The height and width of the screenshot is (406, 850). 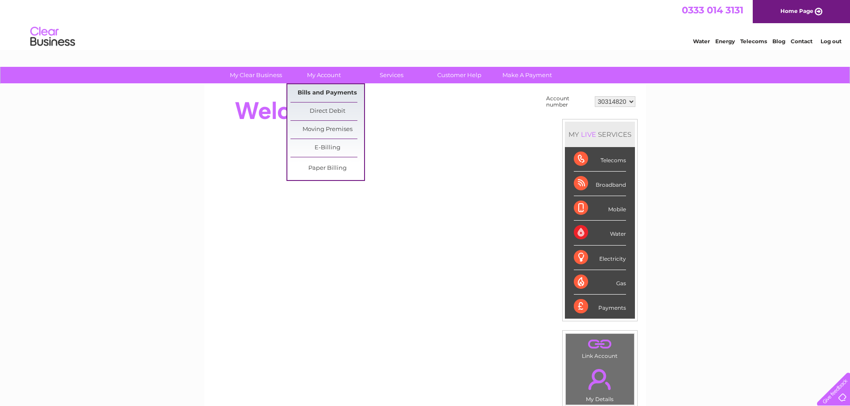 I want to click on div: MY SERVICES, so click(x=600, y=134).